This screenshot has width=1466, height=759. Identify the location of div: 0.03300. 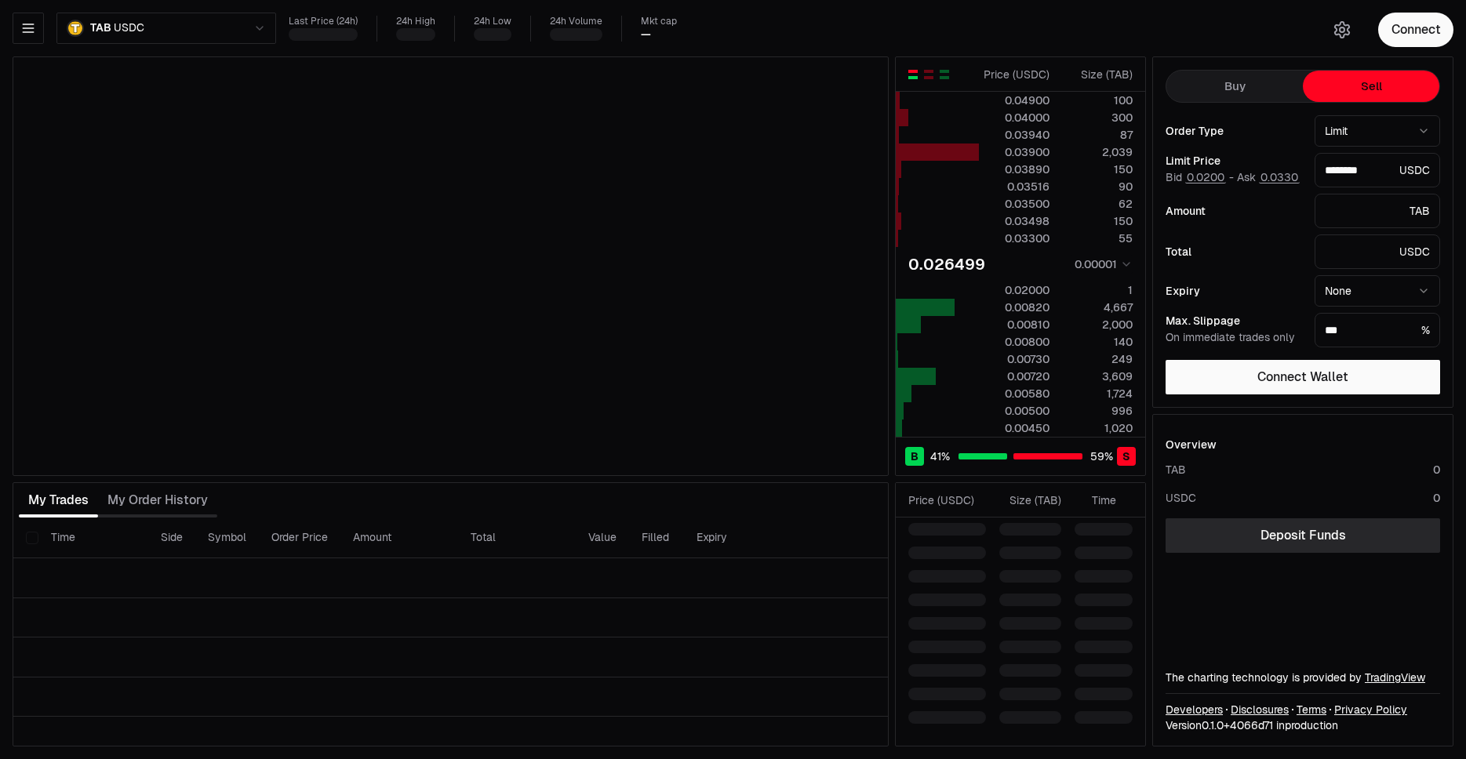
(1014, 238).